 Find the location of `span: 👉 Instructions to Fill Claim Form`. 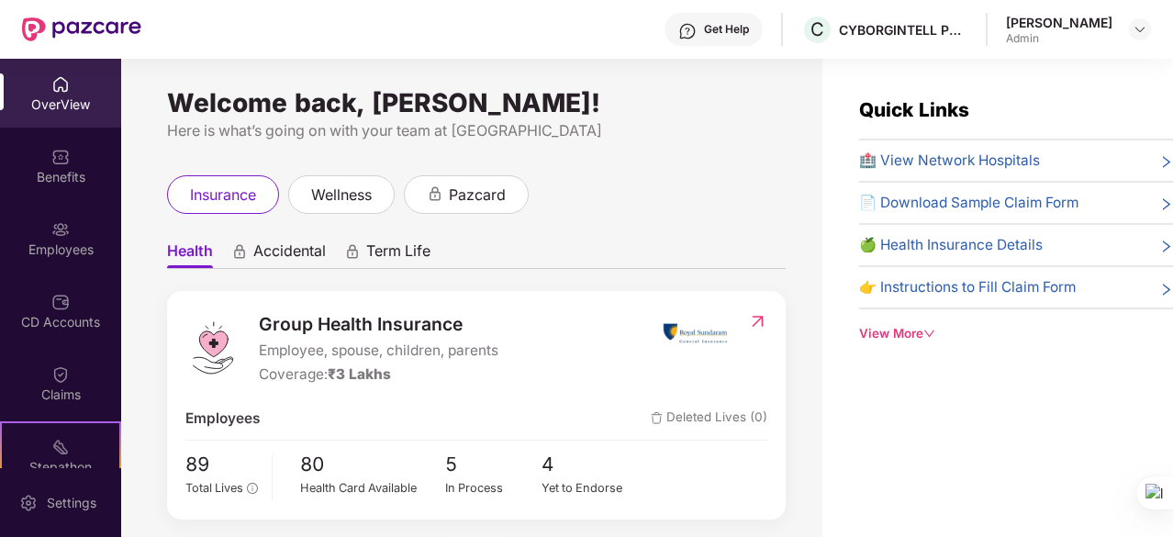

span: 👉 Instructions to Fill Claim Form is located at coordinates (967, 287).